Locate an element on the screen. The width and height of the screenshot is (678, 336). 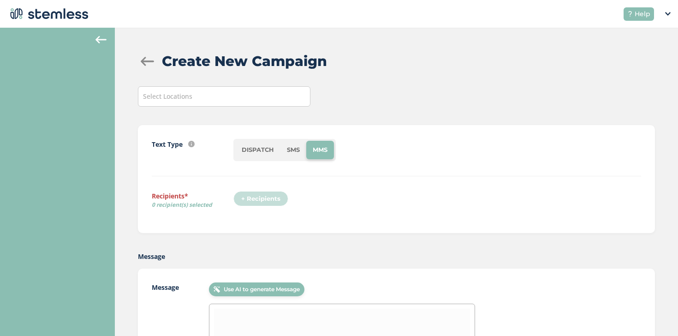
span: Help is located at coordinates (642, 14).